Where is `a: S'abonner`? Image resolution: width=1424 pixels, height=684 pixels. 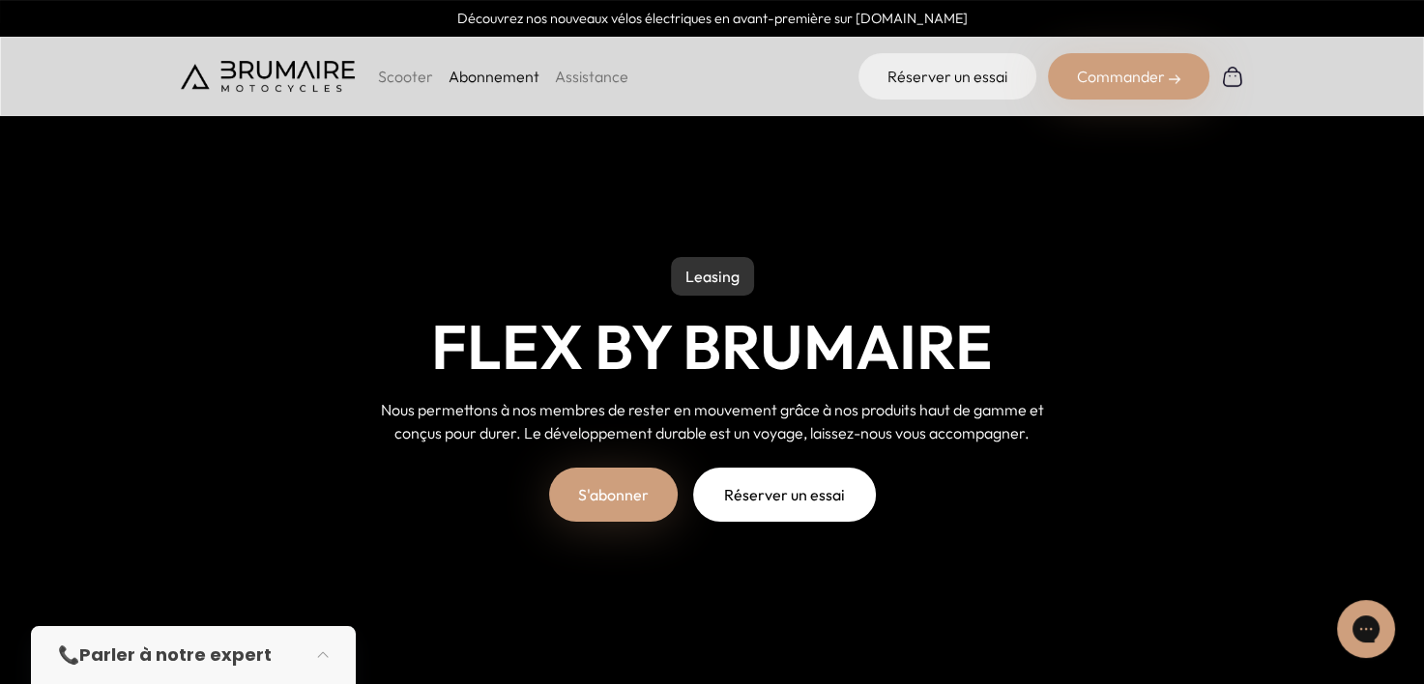 a: S'abonner is located at coordinates (613, 495).